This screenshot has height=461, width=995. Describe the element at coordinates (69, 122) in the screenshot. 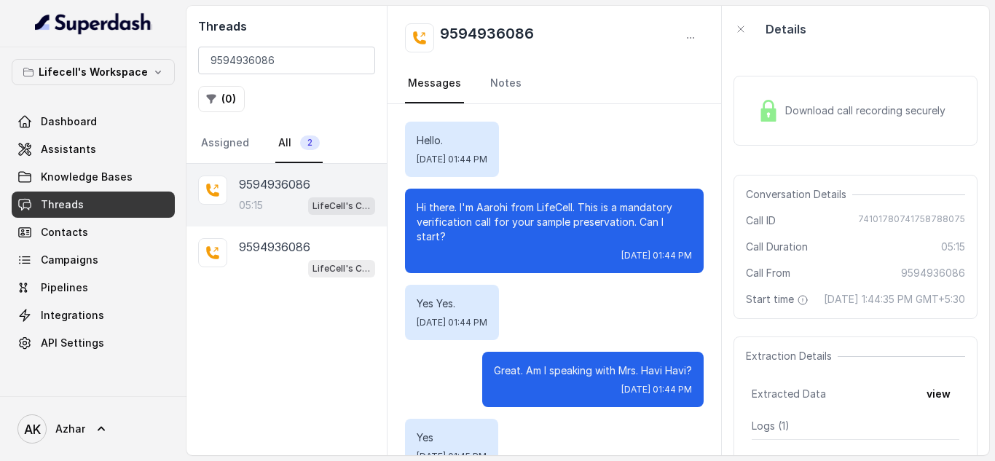

I see `span: Dashboard` at that location.